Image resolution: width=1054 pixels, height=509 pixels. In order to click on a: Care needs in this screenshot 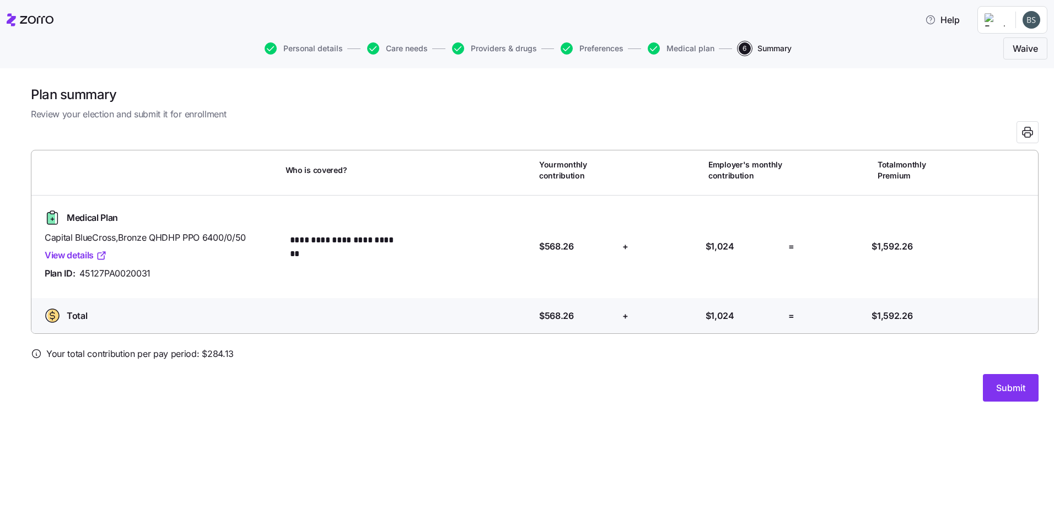, I will do `click(396, 49)`.